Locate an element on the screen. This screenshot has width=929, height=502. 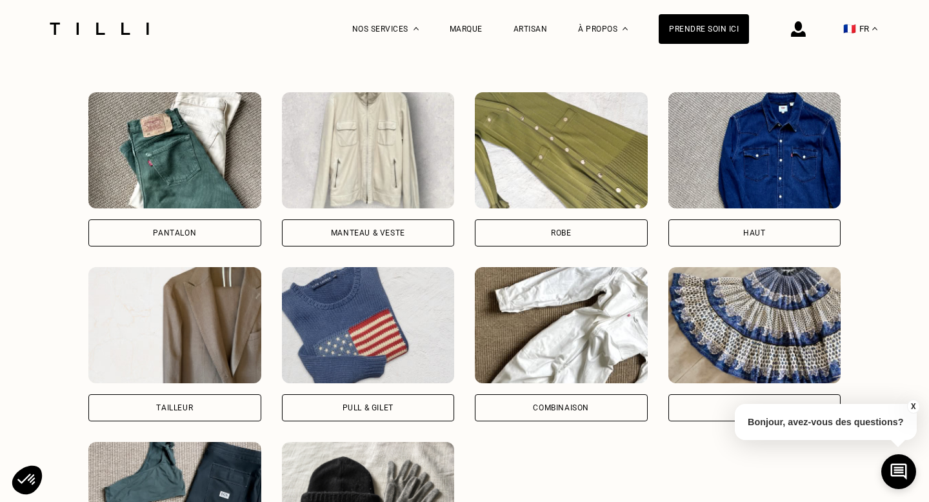
div: Manteau & Veste is located at coordinates (368, 233).